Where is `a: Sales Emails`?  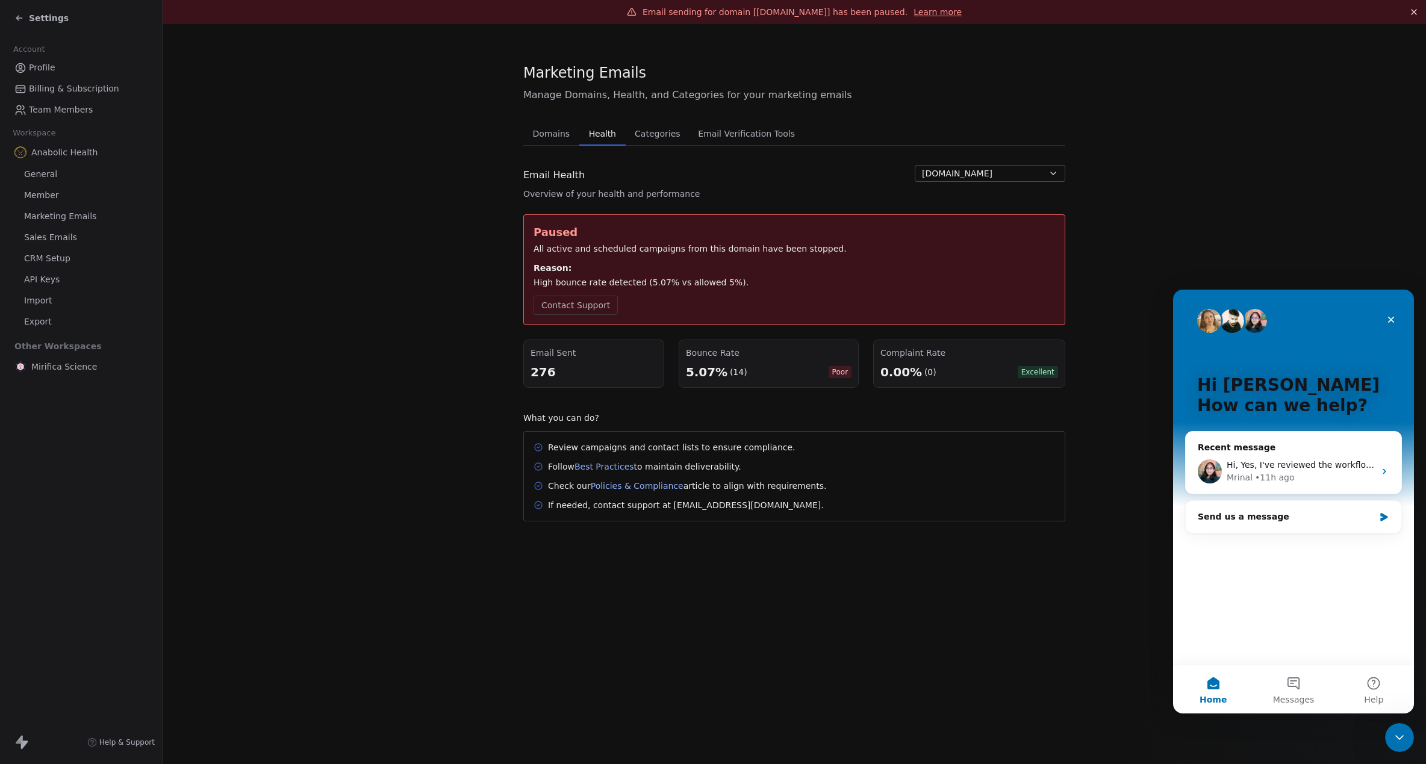 a: Sales Emails is located at coordinates (81, 237).